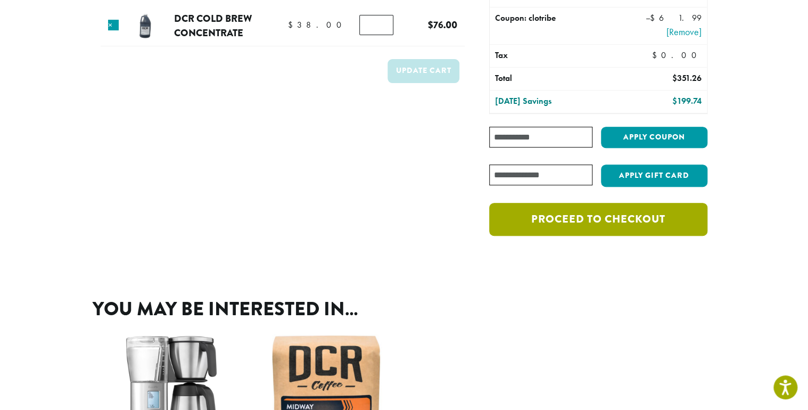 This screenshot has width=808, height=410. What do you see at coordinates (654, 137) in the screenshot?
I see `button: Apply coupon` at bounding box center [654, 137].